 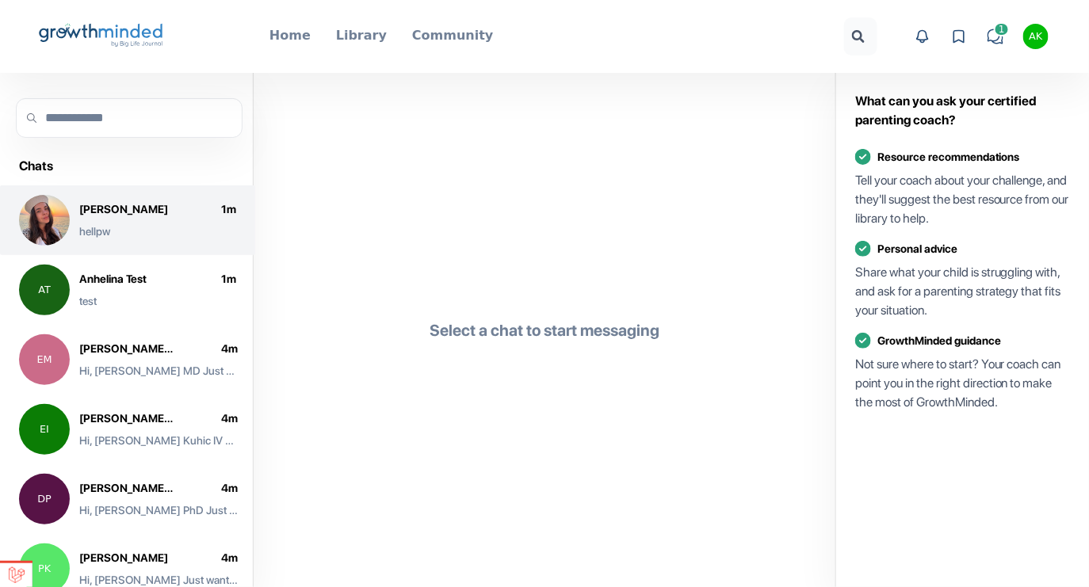 What do you see at coordinates (949, 157) in the screenshot?
I see `div: Resource recommendations` at bounding box center [949, 157].